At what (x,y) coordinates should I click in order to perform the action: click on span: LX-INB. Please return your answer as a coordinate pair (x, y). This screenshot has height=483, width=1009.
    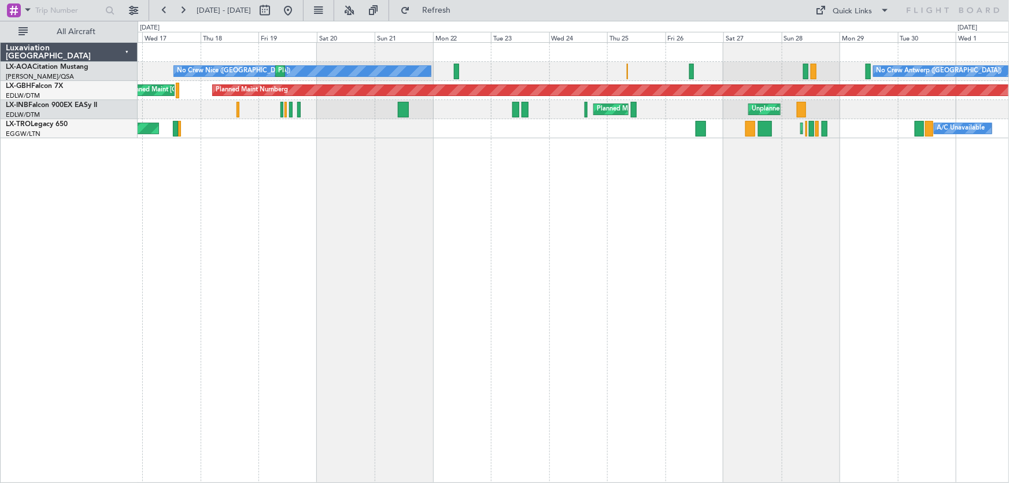
    Looking at the image, I should click on (17, 105).